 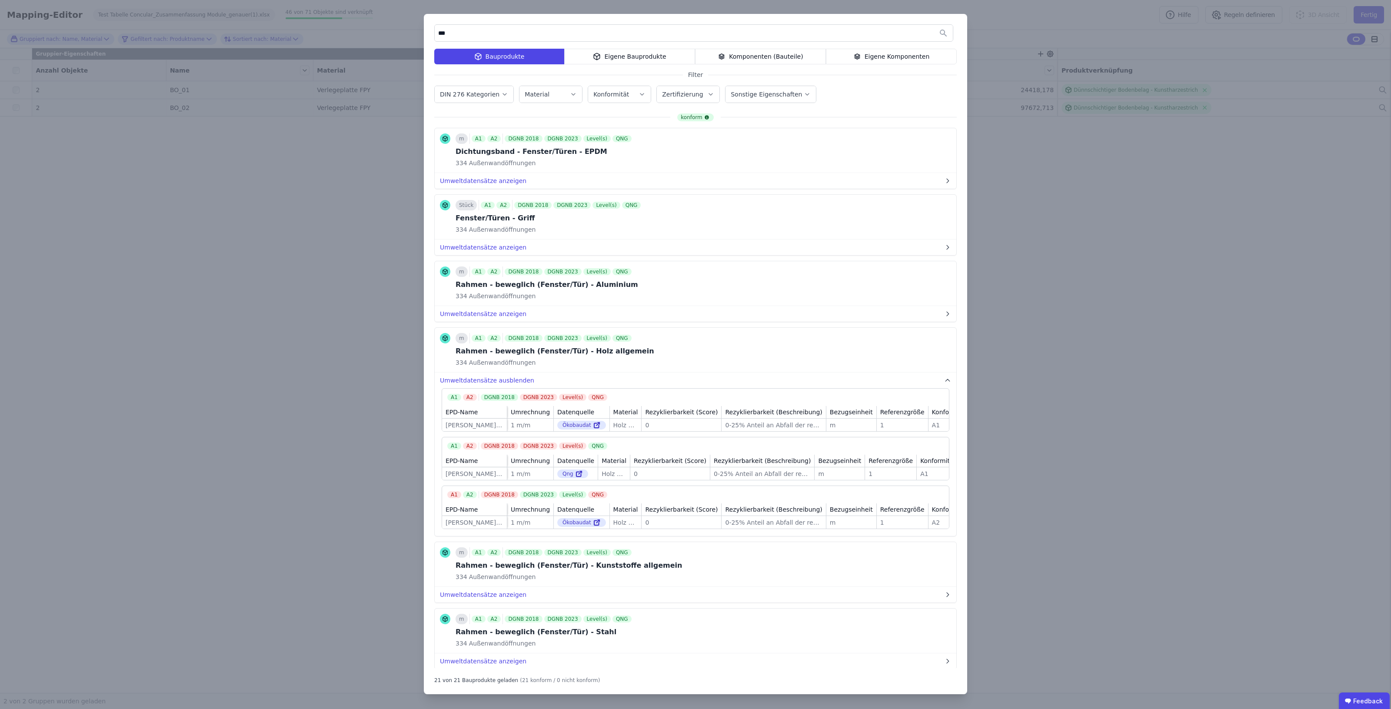 What do you see at coordinates (462, 510) in the screenshot?
I see `div: EPD-Name` at bounding box center [462, 510].